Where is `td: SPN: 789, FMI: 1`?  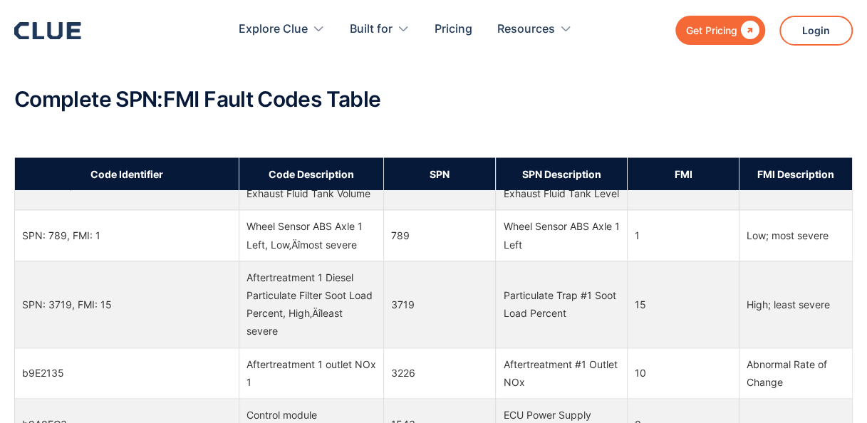 td: SPN: 789, FMI: 1 is located at coordinates (127, 235).